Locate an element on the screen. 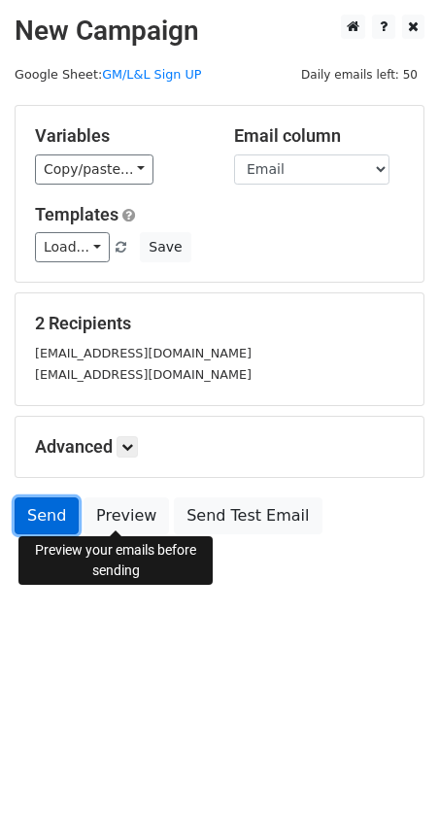 This screenshot has width=439, height=817. div: Preview your emails before sending is located at coordinates (116, 560).